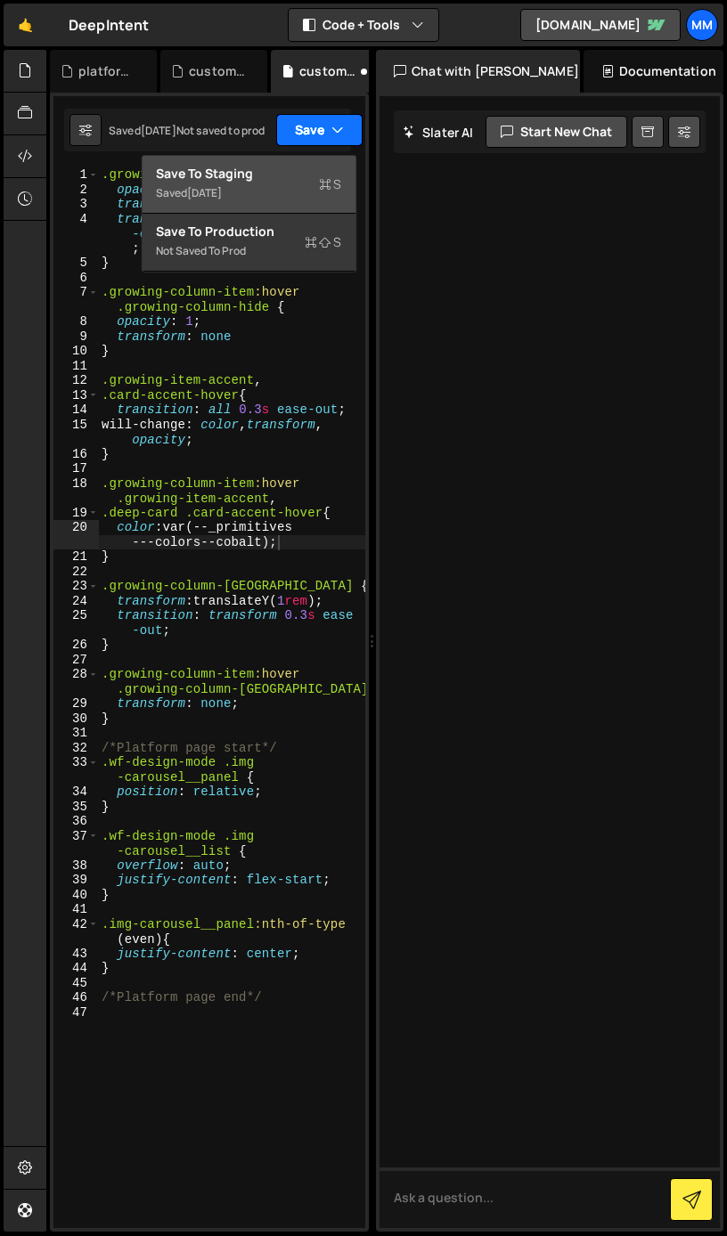 This screenshot has width=727, height=1236. Describe the element at coordinates (363, 25) in the screenshot. I see `button: Code + Tools` at that location.